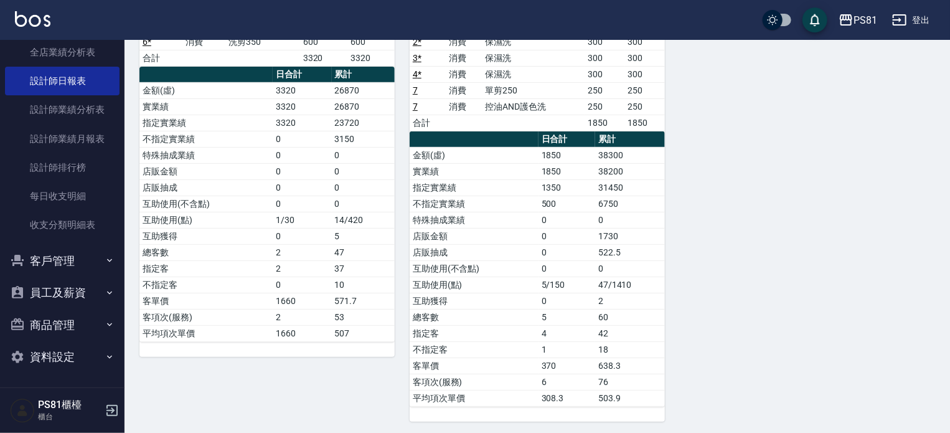 Image resolution: width=950 pixels, height=433 pixels. What do you see at coordinates (645, 74) in the screenshot?
I see `td: 300` at bounding box center [645, 74].